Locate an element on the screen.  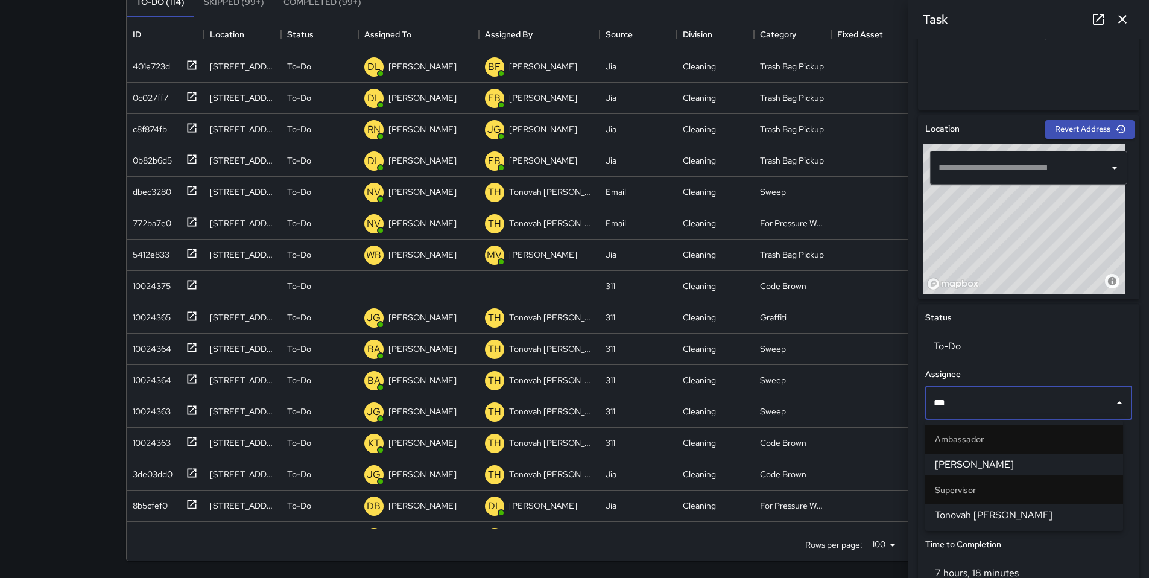
div: Graffiti is located at coordinates (773, 317).